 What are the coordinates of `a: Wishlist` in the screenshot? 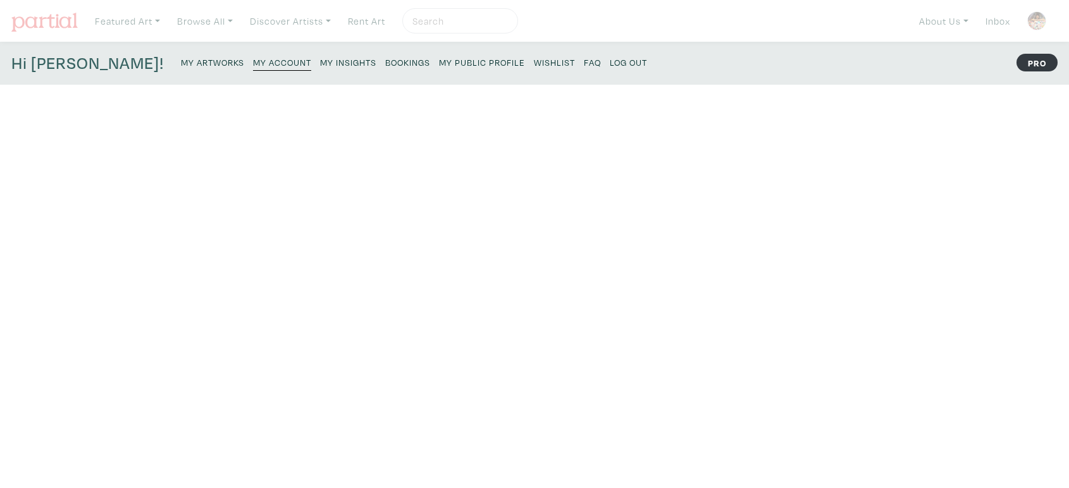 It's located at (554, 61).